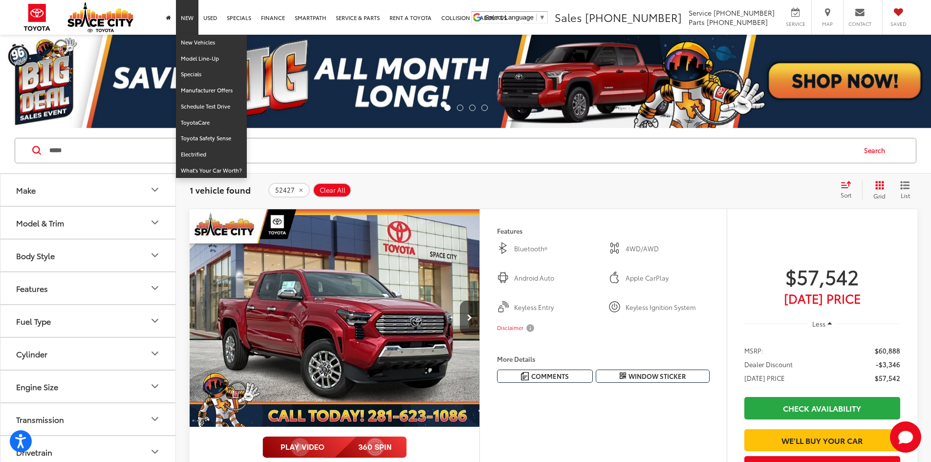 Image resolution: width=931 pixels, height=462 pixels. Describe the element at coordinates (545, 376) in the screenshot. I see `button: Comments` at that location.